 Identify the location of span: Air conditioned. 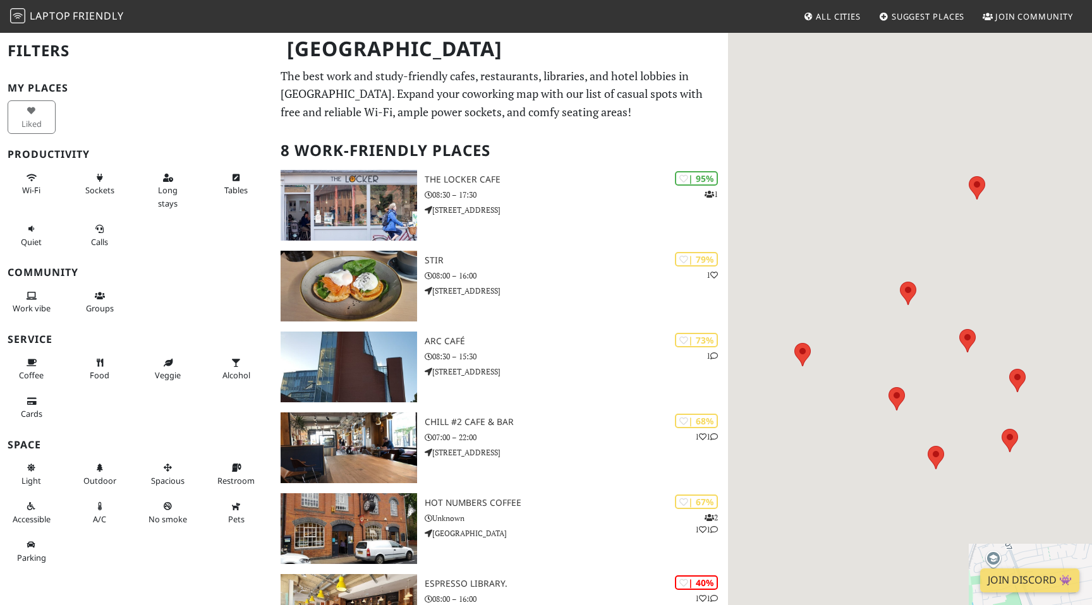
(99, 519).